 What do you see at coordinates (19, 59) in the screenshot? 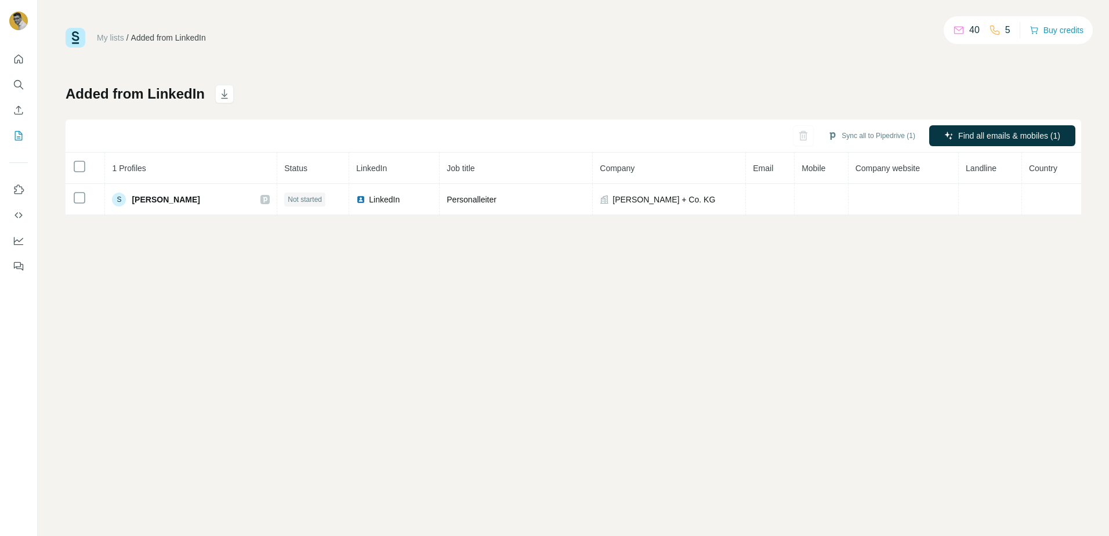
I see `button: Quick start` at bounding box center [19, 59].